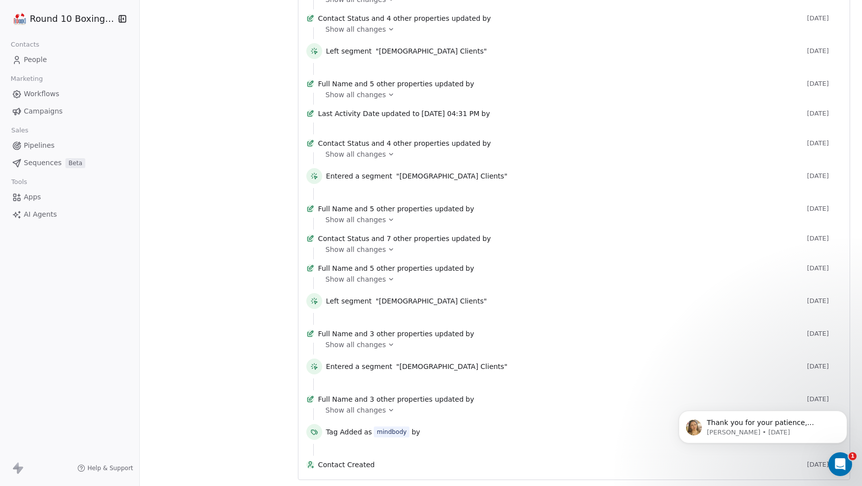  I want to click on p: Message from Harinder, sent 1d ago, so click(107, 43).